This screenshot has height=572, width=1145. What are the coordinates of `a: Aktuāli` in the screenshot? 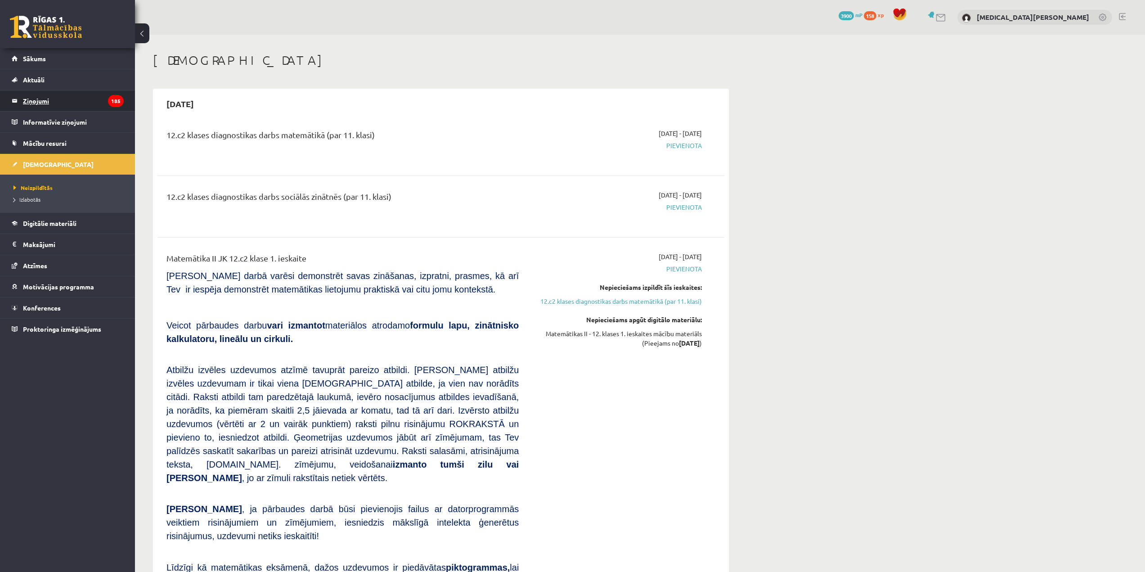 It's located at (67, 80).